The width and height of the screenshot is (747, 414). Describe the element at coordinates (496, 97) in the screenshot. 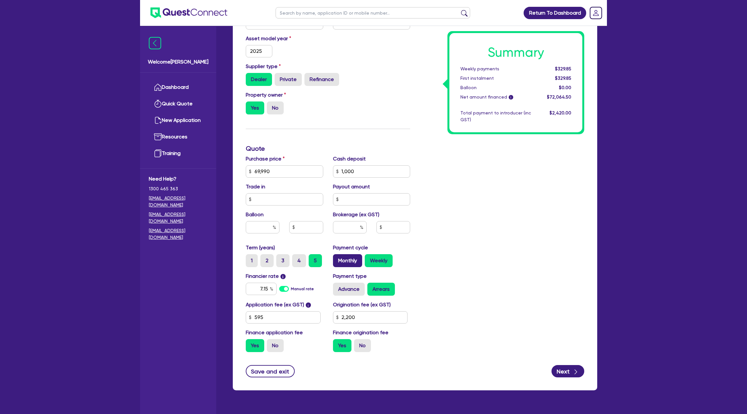

I see `div: Net amount financed` at that location.